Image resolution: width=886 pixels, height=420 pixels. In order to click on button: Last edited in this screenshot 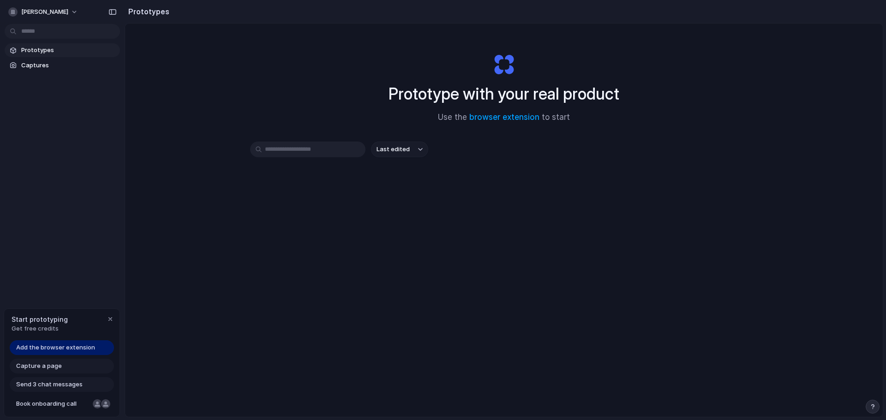, I will do `click(399, 149)`.